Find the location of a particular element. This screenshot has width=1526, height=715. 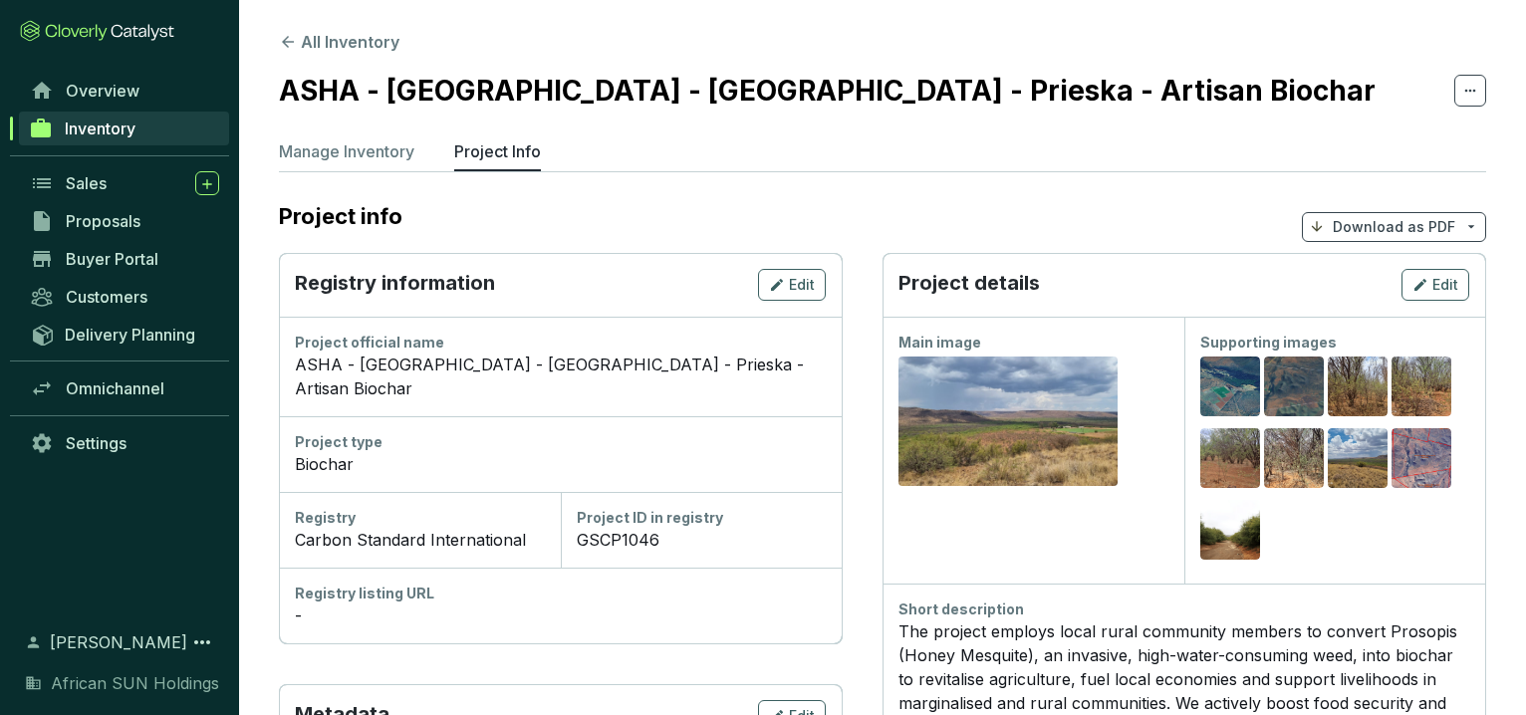

span: Buyer Portal is located at coordinates (112, 259).